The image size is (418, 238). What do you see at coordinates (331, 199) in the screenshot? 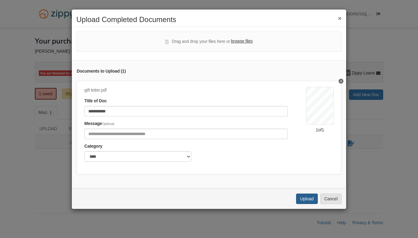
I see `button: Cancel` at bounding box center [331, 199].